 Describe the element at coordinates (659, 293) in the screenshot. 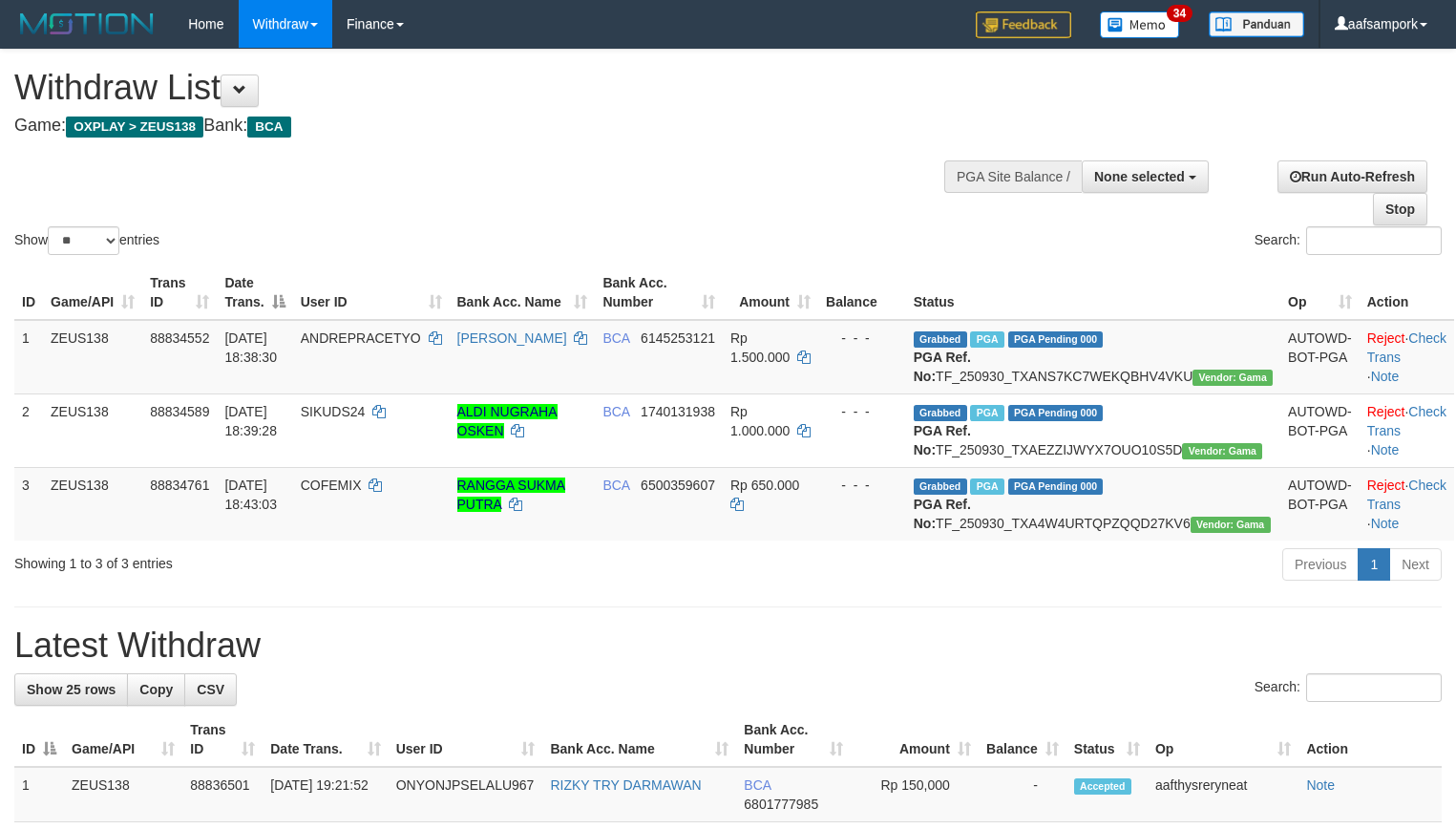

I see `th: Bank Acc. Number: activate to sort column ascending` at that location.